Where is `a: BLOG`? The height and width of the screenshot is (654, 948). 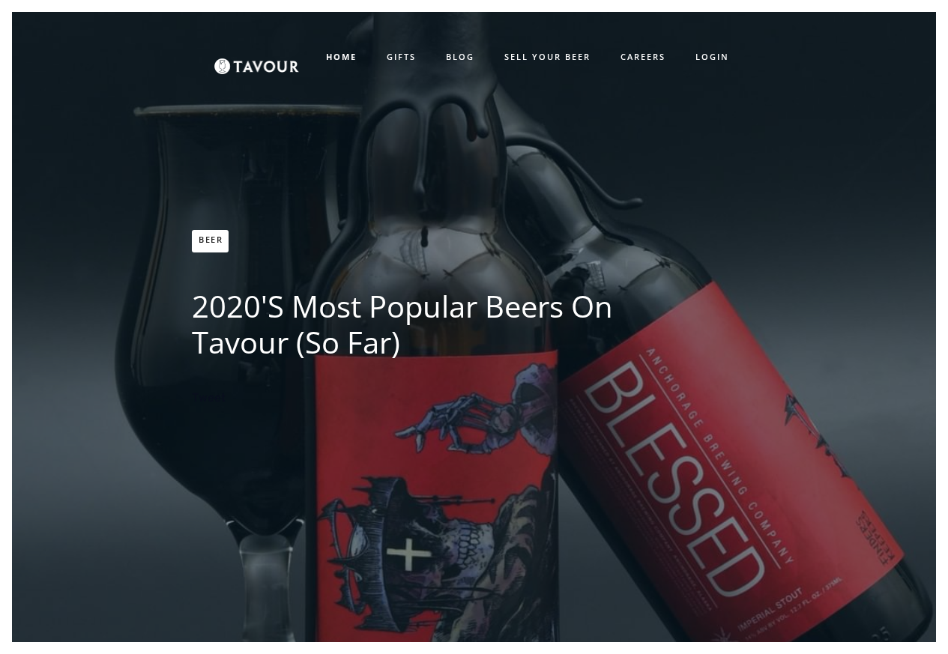 a: BLOG is located at coordinates (460, 57).